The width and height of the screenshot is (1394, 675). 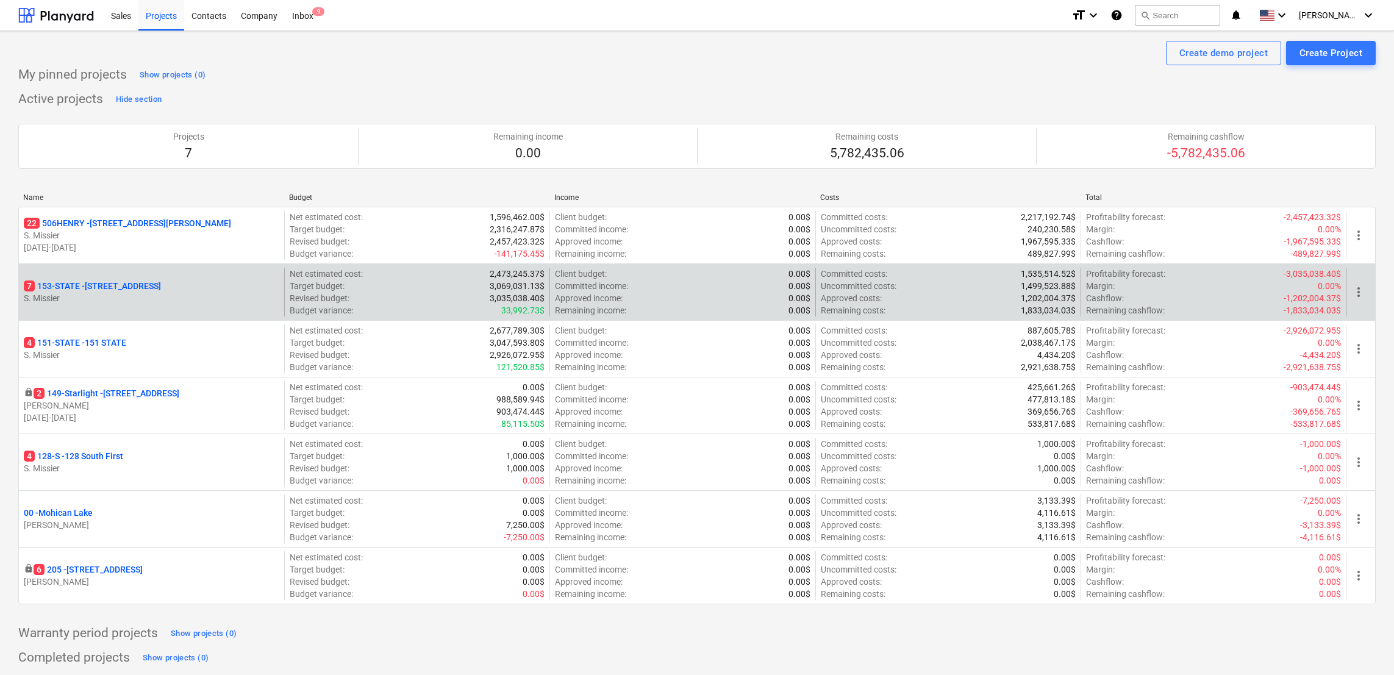 What do you see at coordinates (1051, 331) in the screenshot?
I see `p: 887,605.78$` at bounding box center [1051, 331].